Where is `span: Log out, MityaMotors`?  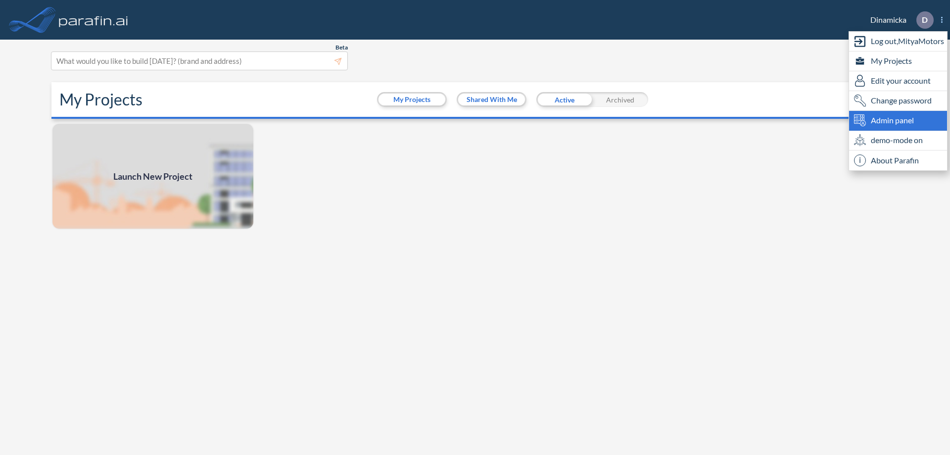 span: Log out, MityaMotors is located at coordinates (907, 41).